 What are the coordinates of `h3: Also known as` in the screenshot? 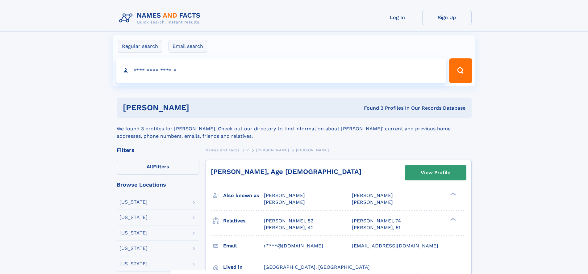 It's located at (244, 195).